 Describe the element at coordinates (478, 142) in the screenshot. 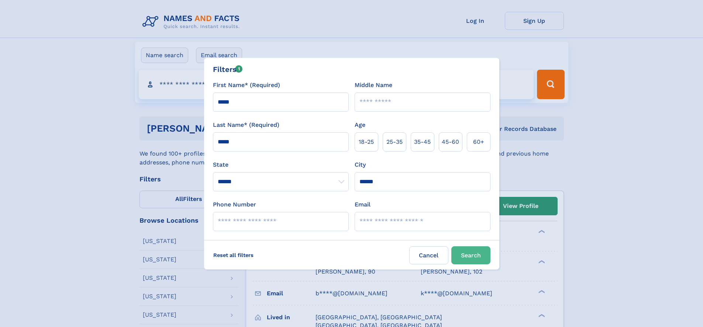

I see `span: 60+` at that location.